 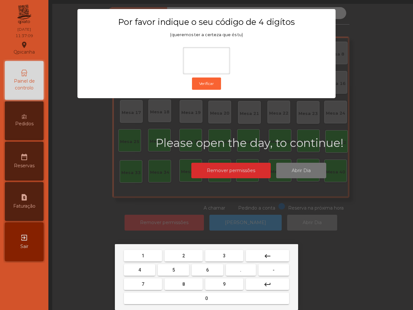 I want to click on span: 7, so click(x=143, y=284).